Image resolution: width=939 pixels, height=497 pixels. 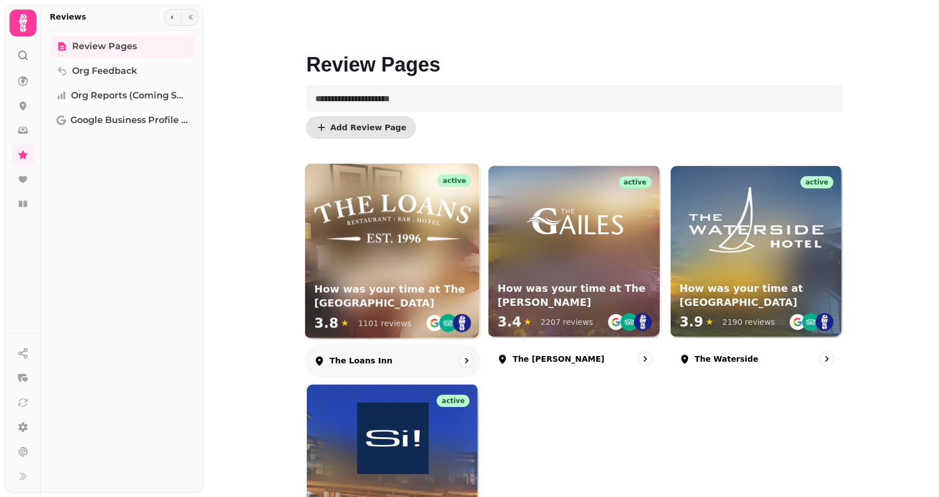 What do you see at coordinates (749, 322) in the screenshot?
I see `div: 2190 reviews` at bounding box center [749, 322].